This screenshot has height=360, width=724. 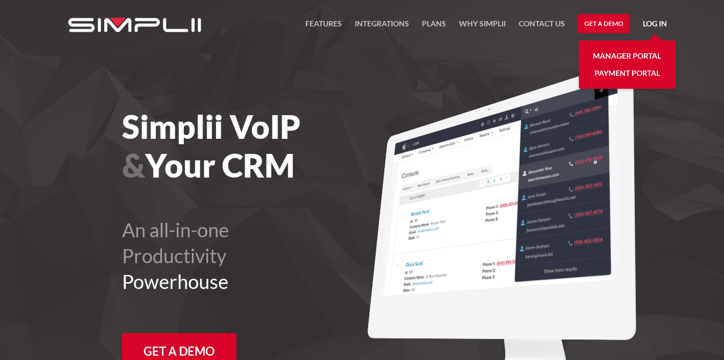 I want to click on a: Contact US, so click(x=542, y=27).